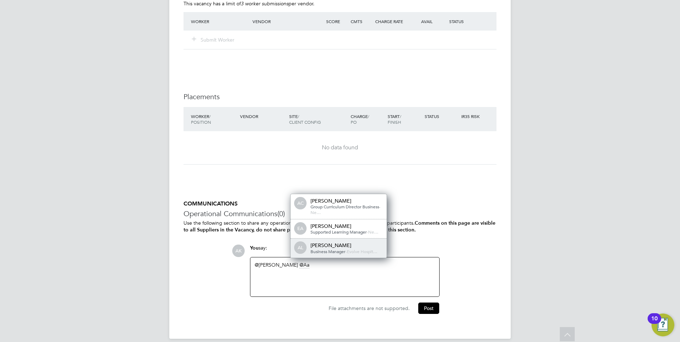 This screenshot has height=342, width=680. What do you see at coordinates (404, 119) in the screenshot?
I see `div: Start` at bounding box center [404, 119].